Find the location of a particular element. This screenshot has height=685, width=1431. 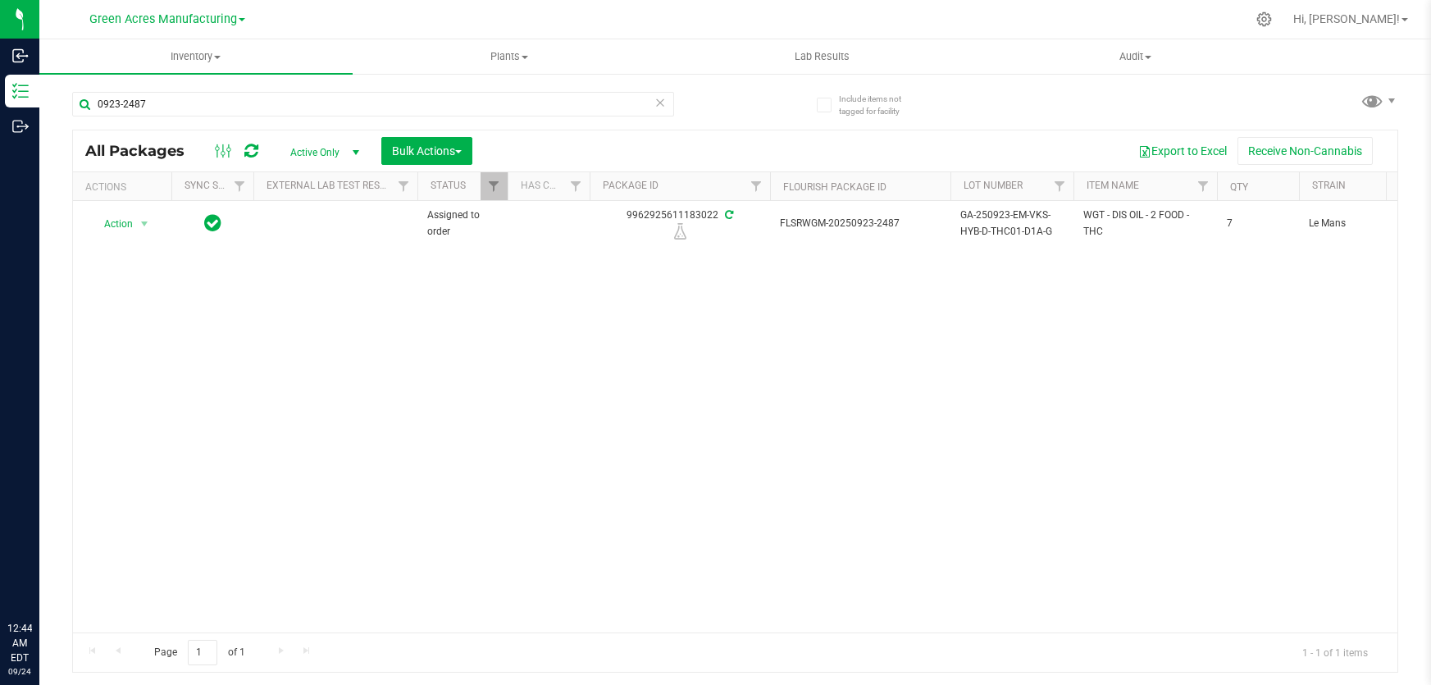

a: Item Name is located at coordinates (1113, 185).